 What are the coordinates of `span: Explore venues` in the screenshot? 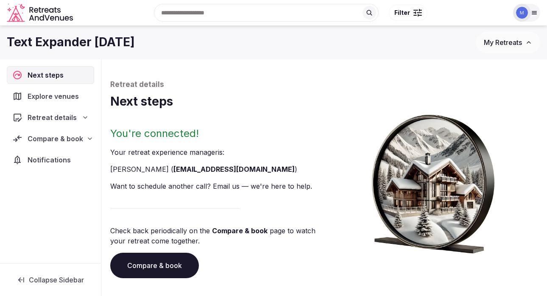 It's located at (55, 96).